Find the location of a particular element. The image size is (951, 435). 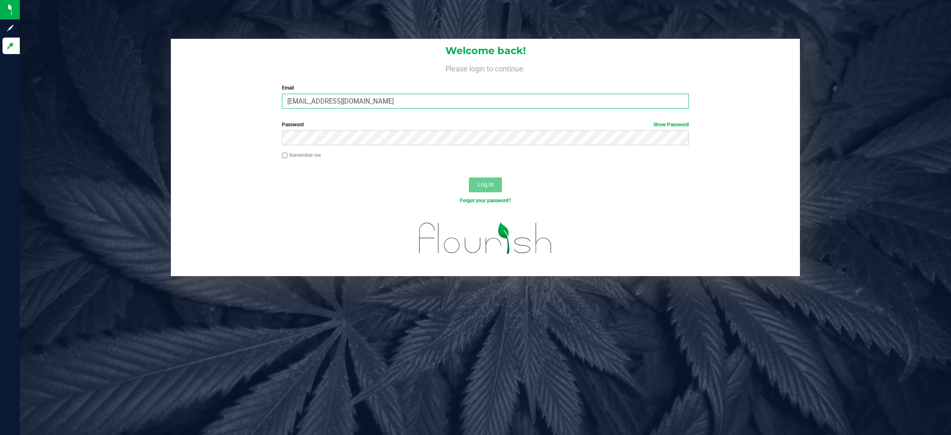

img: flourish_logo.svg is located at coordinates (486, 238).